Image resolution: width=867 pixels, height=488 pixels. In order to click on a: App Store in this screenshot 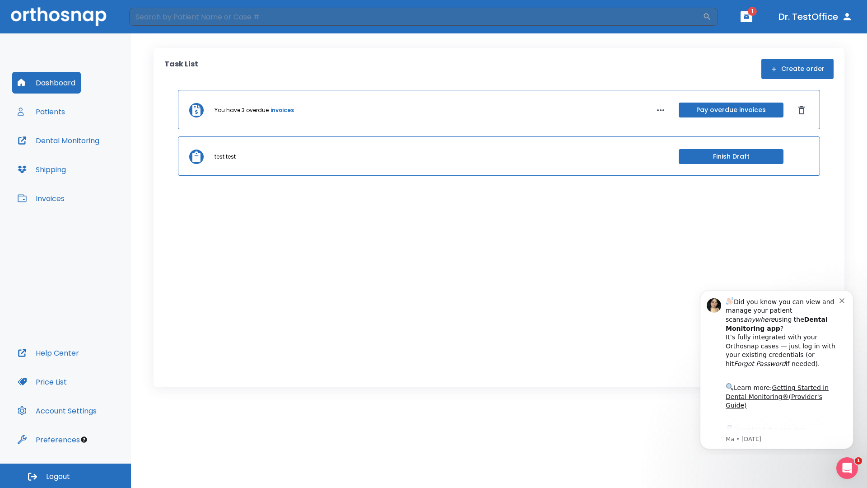, I will do `click(79, 152)`.